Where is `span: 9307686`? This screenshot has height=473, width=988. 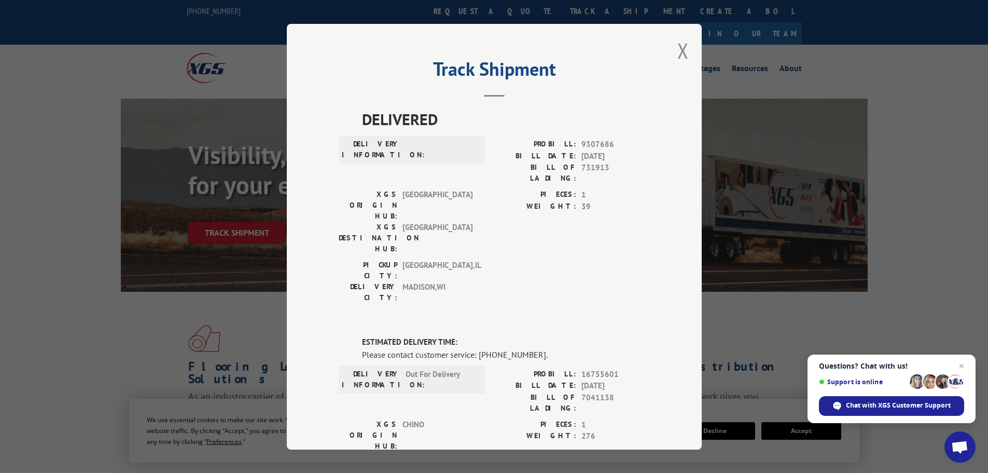 span: 9307686 is located at coordinates (616, 144).